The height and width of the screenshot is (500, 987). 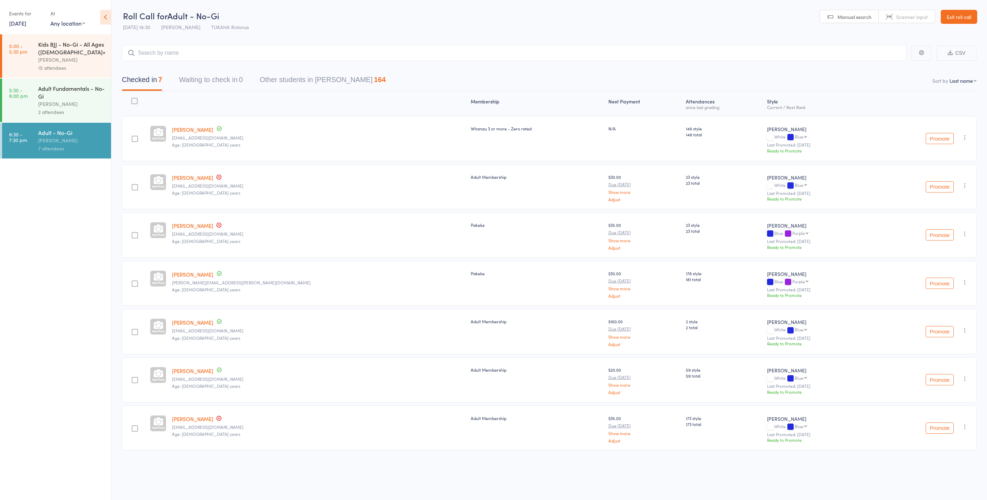 I want to click on div: 0, so click(x=241, y=80).